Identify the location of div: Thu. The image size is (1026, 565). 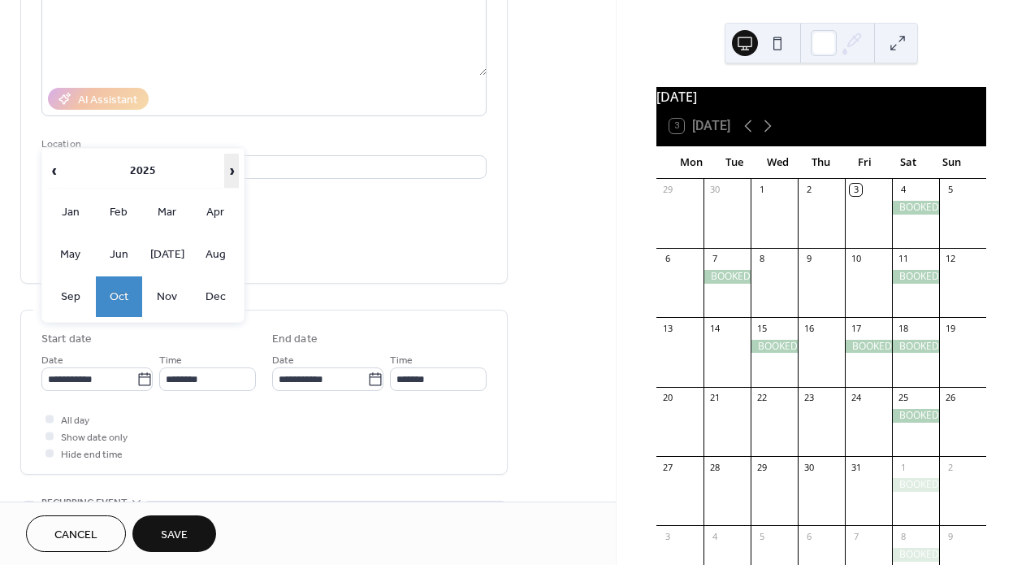
(821, 162).